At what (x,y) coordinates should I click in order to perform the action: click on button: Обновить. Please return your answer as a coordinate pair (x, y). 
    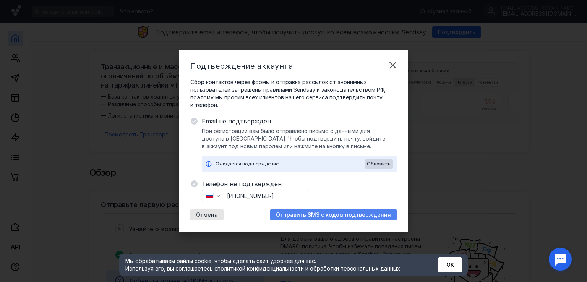
    Looking at the image, I should click on (379, 164).